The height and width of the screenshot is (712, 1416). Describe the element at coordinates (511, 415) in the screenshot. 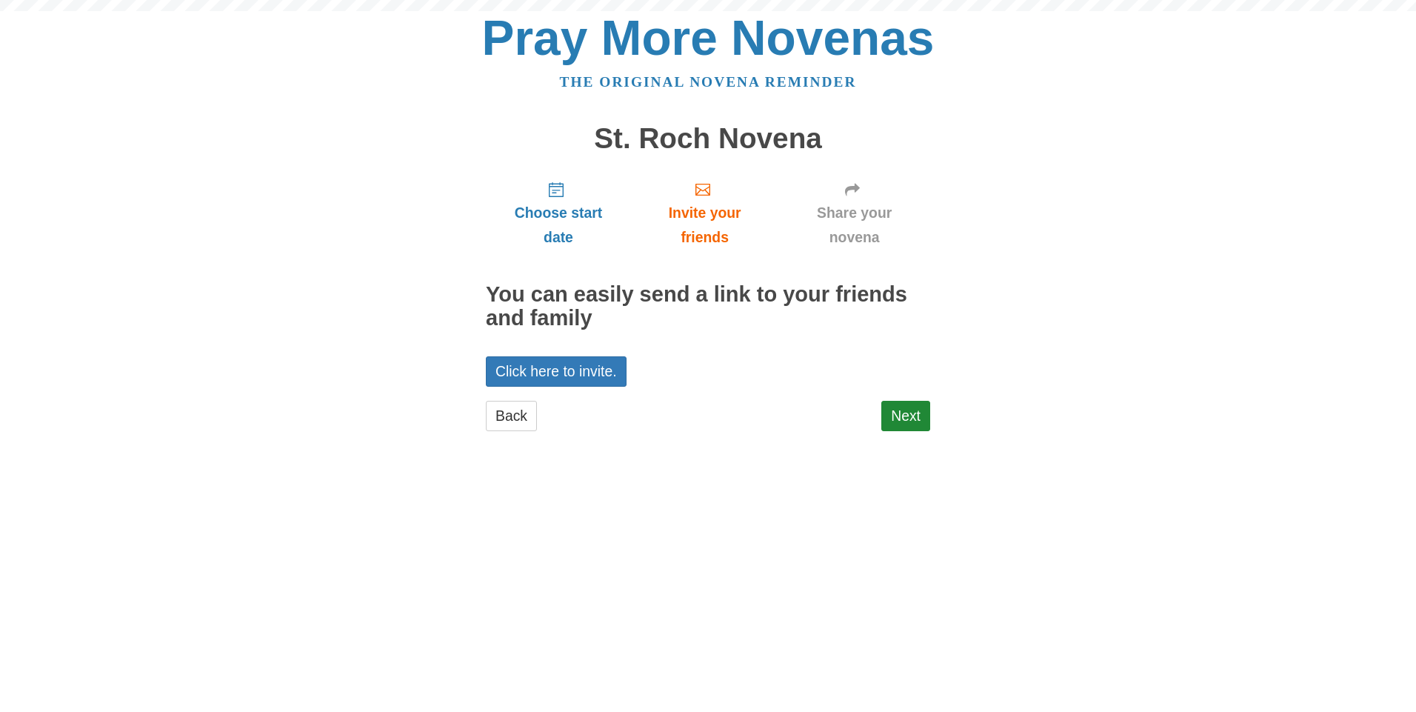

I see `a: Back` at that location.